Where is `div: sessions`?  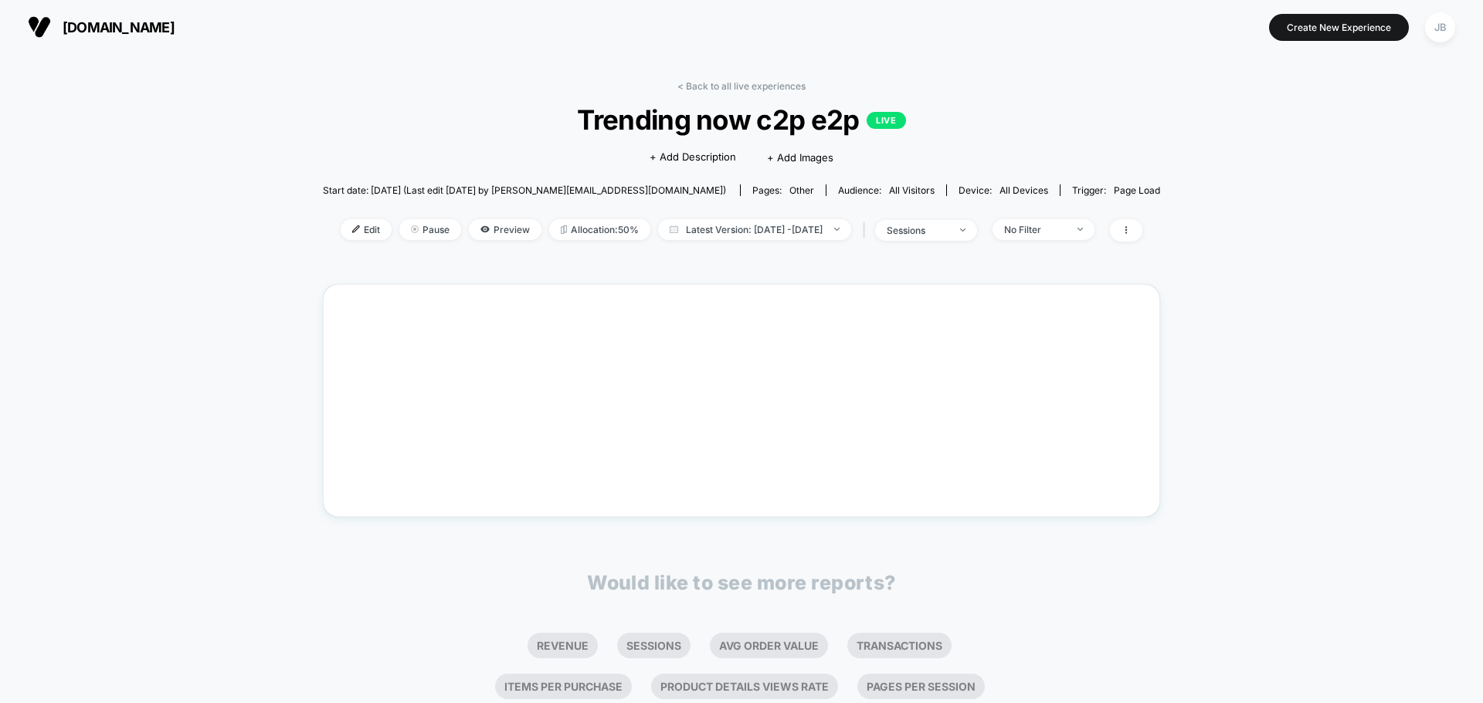 div: sessions is located at coordinates (917, 230).